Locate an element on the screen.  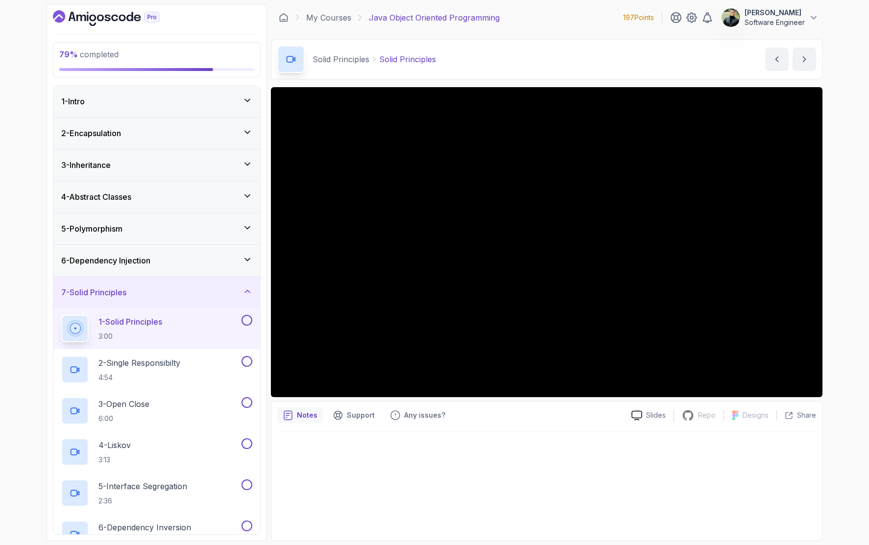
p: 3 - Open Close is located at coordinates (124, 404).